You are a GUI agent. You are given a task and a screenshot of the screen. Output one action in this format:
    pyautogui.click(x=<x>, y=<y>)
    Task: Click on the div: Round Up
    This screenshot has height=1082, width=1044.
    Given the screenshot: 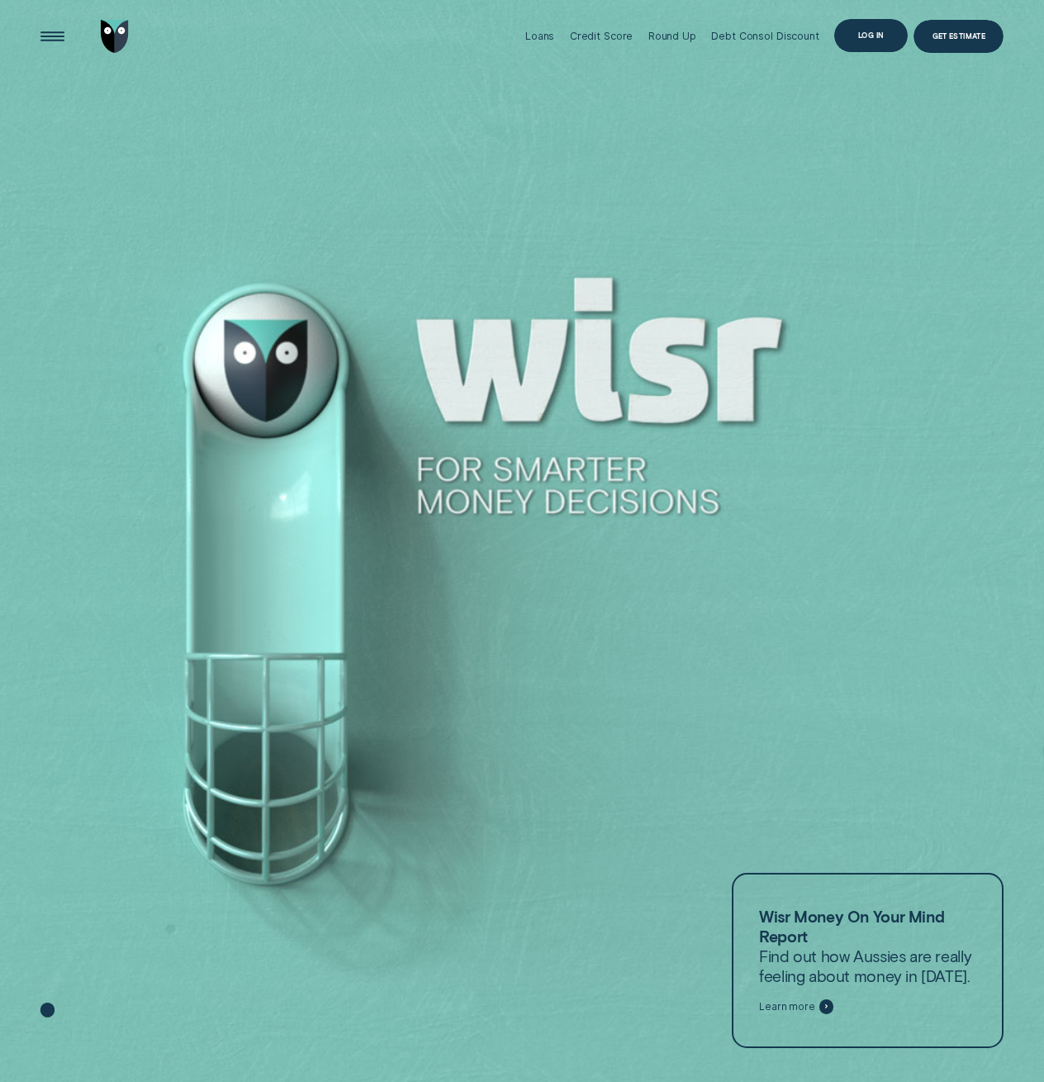 What is the action you would take?
    pyautogui.click(x=673, y=36)
    